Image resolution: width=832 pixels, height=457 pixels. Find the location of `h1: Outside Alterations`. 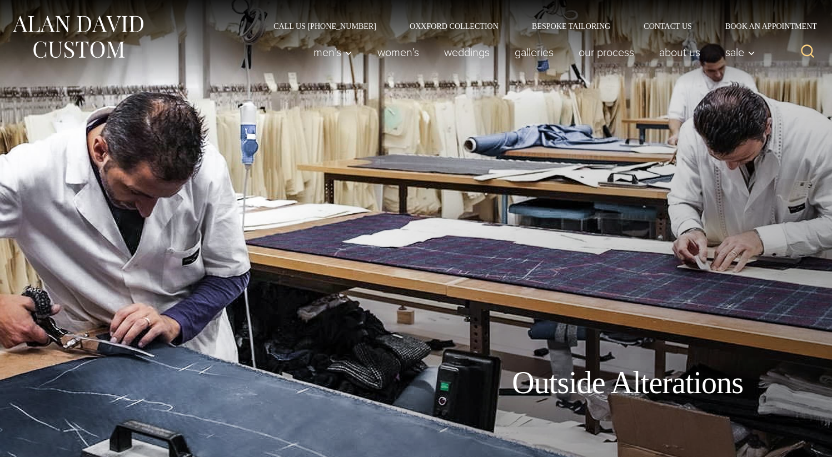

h1: Outside Alterations is located at coordinates (627, 383).